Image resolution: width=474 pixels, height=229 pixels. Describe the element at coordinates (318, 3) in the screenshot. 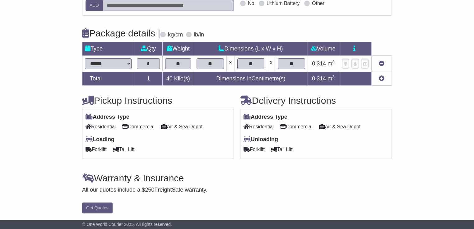

I see `label: Other` at that location.